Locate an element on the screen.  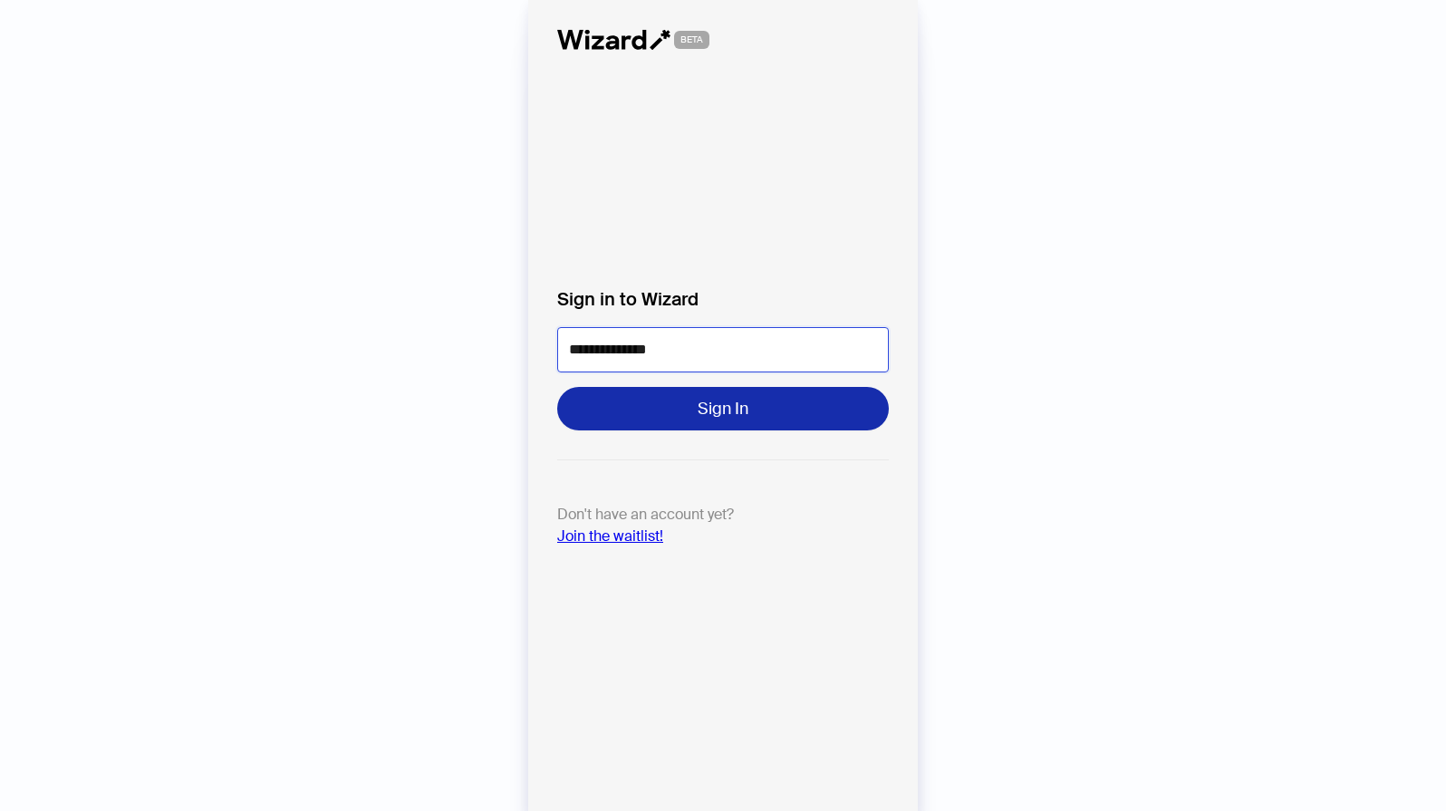
span: Sign In is located at coordinates (723, 409).